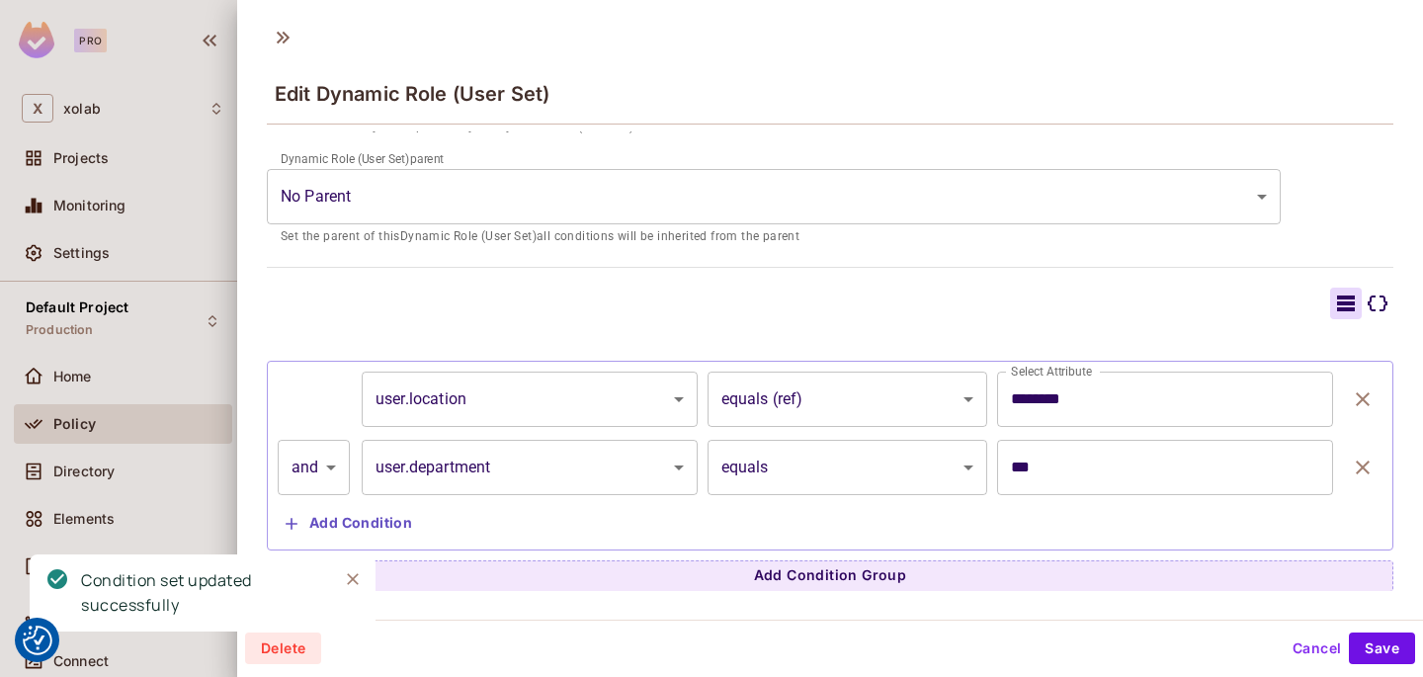 The image size is (1423, 677). I want to click on div: user.location, so click(530, 399).